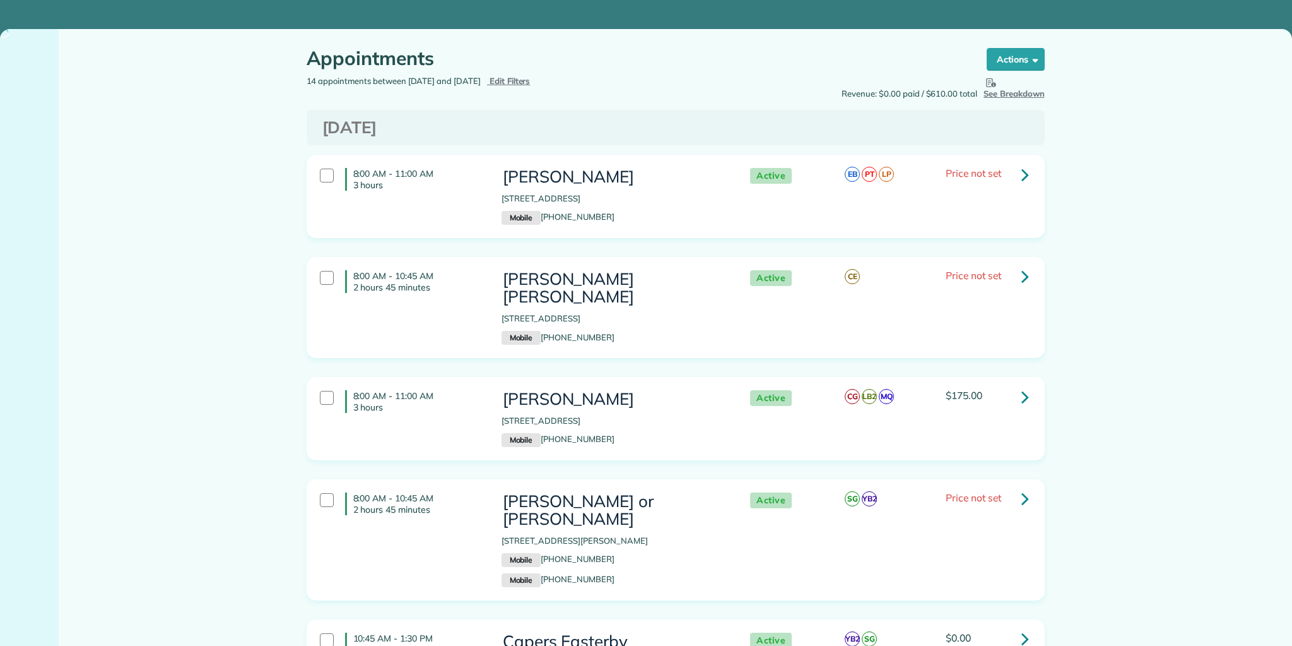  What do you see at coordinates (887, 174) in the screenshot?
I see `span: LP` at bounding box center [887, 174].